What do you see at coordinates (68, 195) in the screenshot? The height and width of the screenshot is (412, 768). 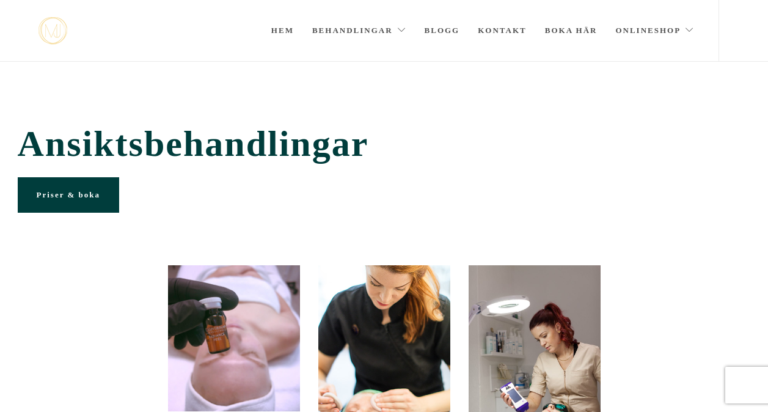 I see `a: Priser & boka` at bounding box center [68, 195].